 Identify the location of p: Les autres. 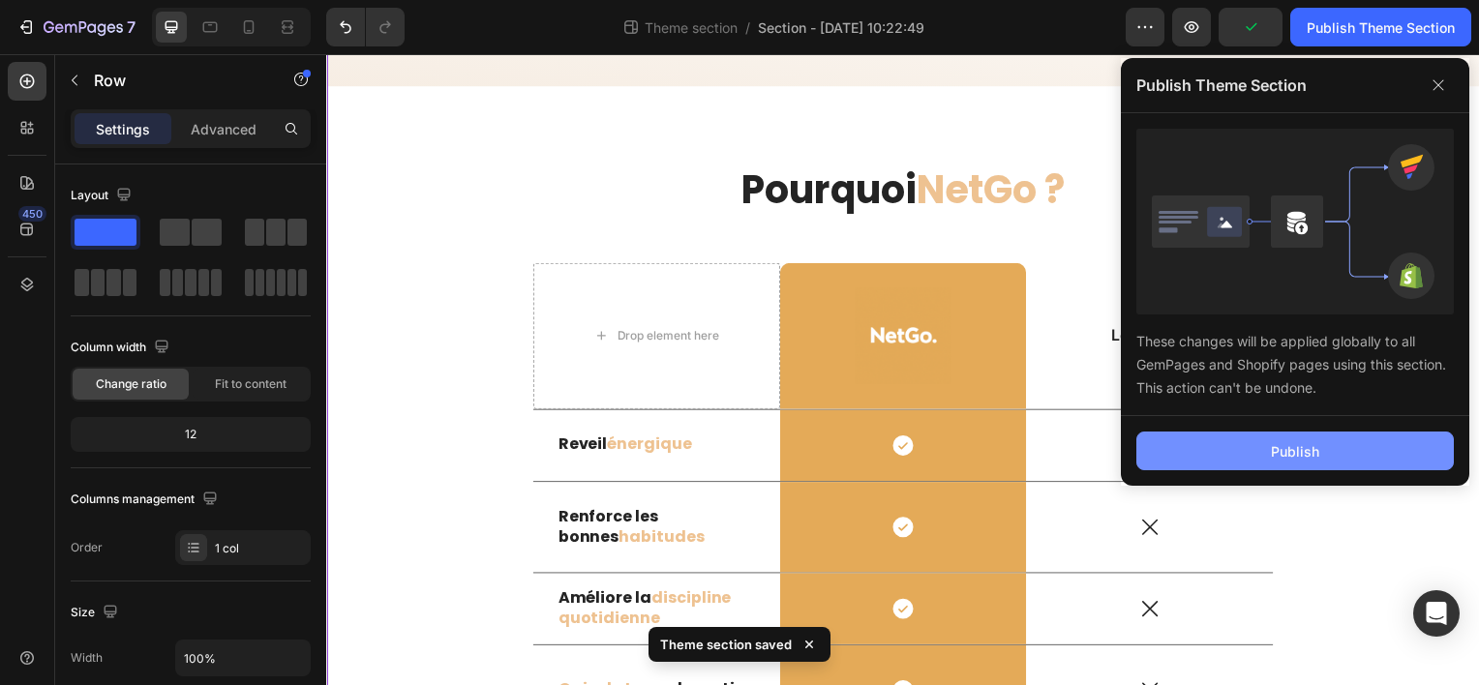
(829, 283).